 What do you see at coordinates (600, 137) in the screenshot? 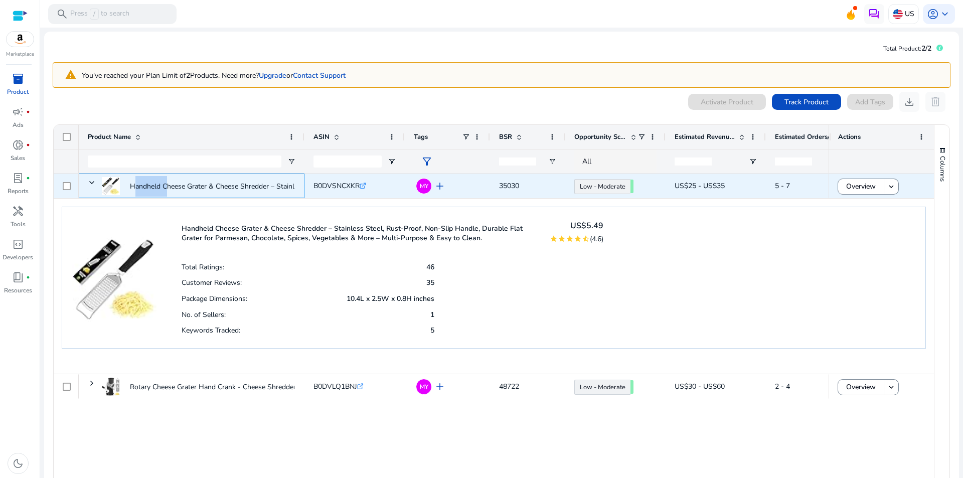
I see `span: Opportunity Score` at bounding box center [600, 137].